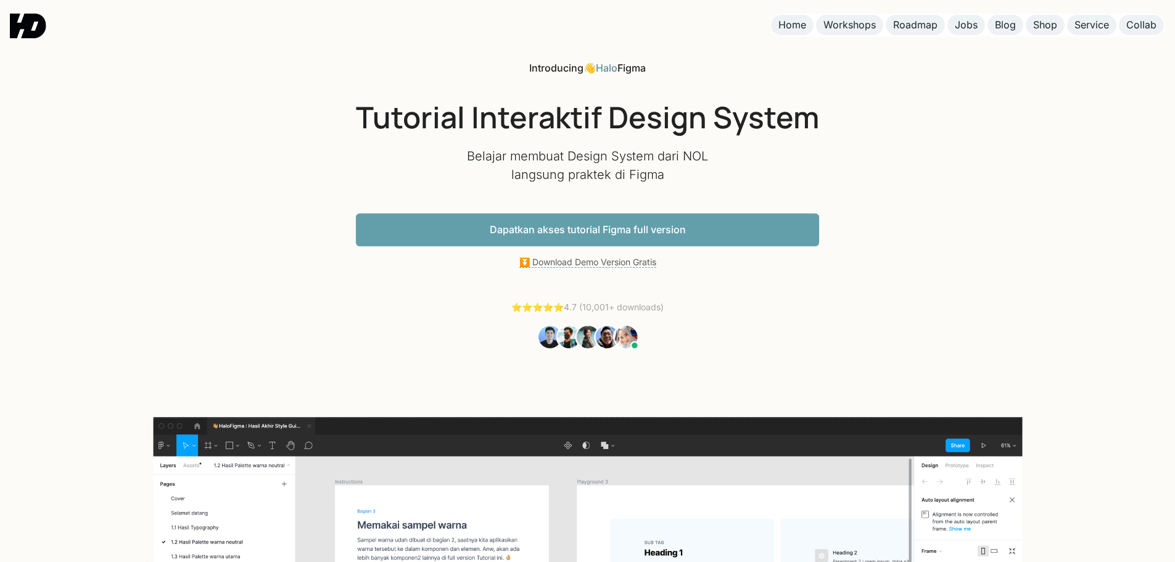  What do you see at coordinates (587, 229) in the screenshot?
I see `a: Dapatkan akses tutorial Figma full version` at bounding box center [587, 229].